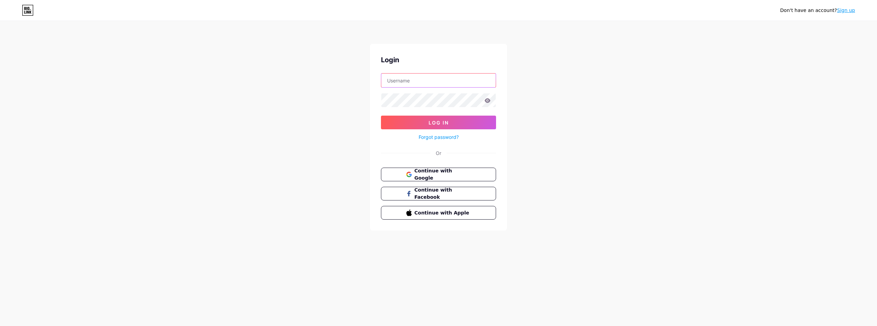 The image size is (877, 326). What do you see at coordinates (442, 213) in the screenshot?
I see `span: Continue with Apple` at bounding box center [442, 213].